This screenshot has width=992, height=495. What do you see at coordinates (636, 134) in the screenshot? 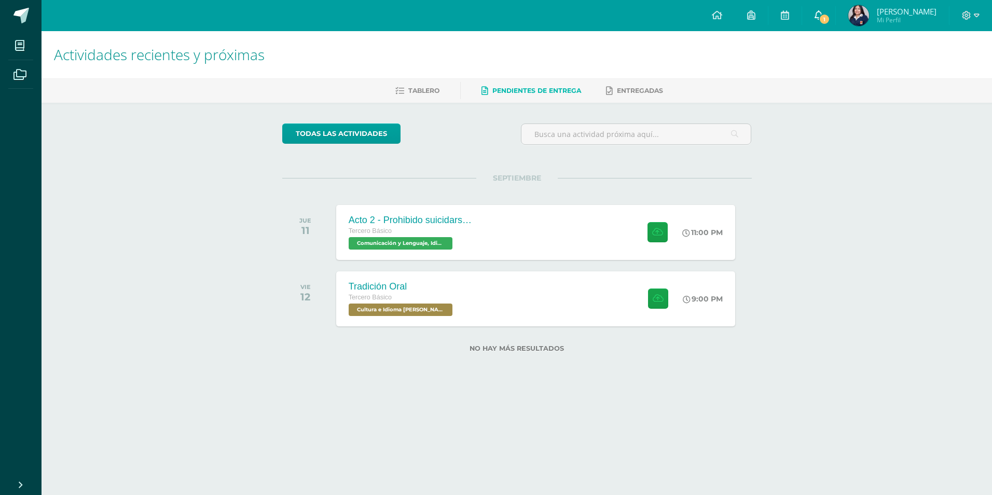
I see `input: Busca una actividad próxima aquí...` at bounding box center [636, 134].